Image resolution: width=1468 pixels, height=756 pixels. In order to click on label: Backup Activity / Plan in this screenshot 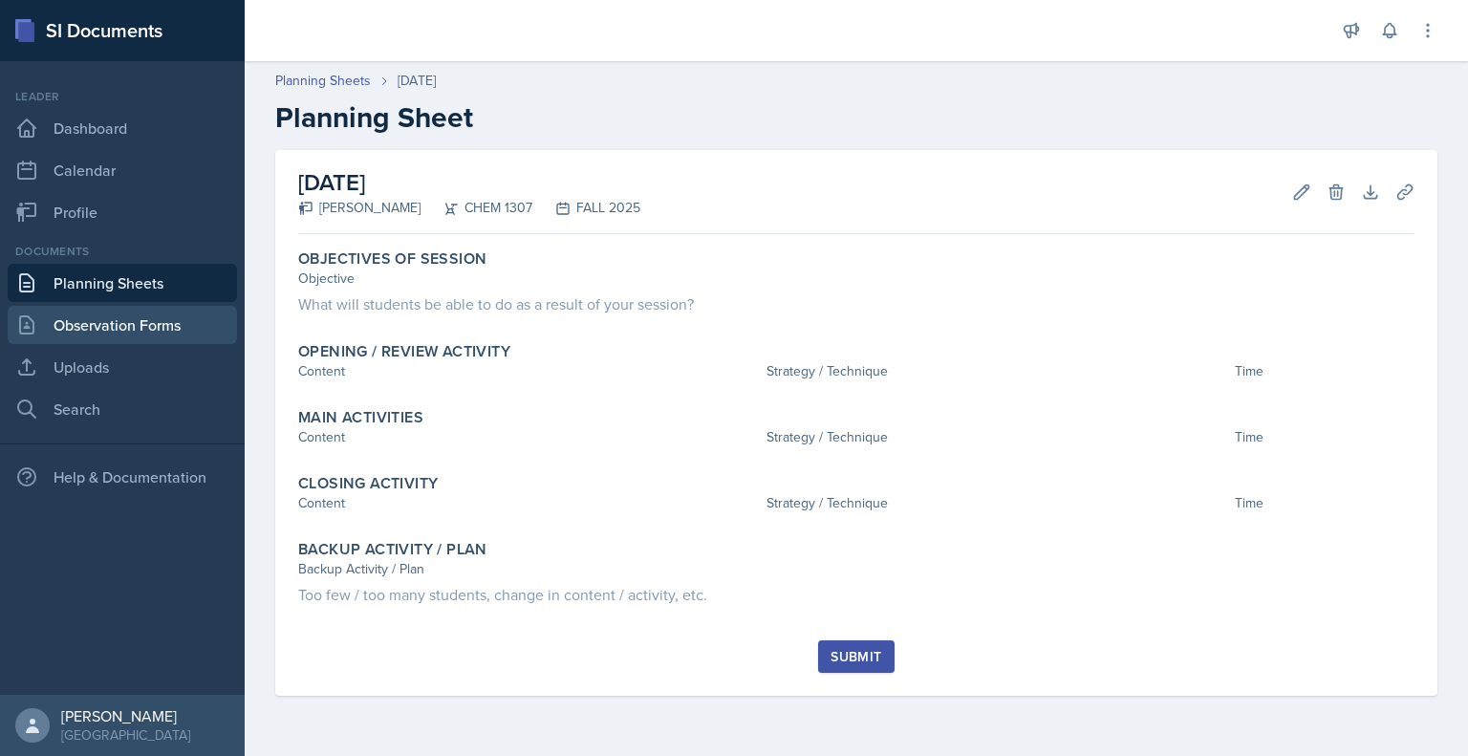, I will do `click(393, 549)`.